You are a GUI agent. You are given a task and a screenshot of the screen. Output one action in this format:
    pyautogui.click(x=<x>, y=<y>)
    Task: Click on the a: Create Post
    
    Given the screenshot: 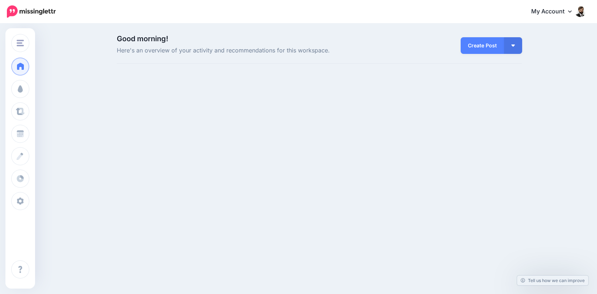 What is the action you would take?
    pyautogui.click(x=482, y=46)
    